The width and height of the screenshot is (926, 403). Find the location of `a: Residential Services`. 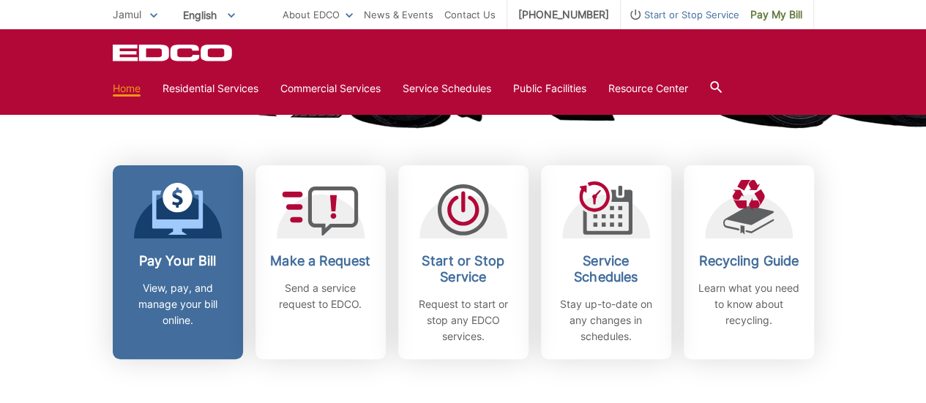

a: Residential Services is located at coordinates (210, 89).